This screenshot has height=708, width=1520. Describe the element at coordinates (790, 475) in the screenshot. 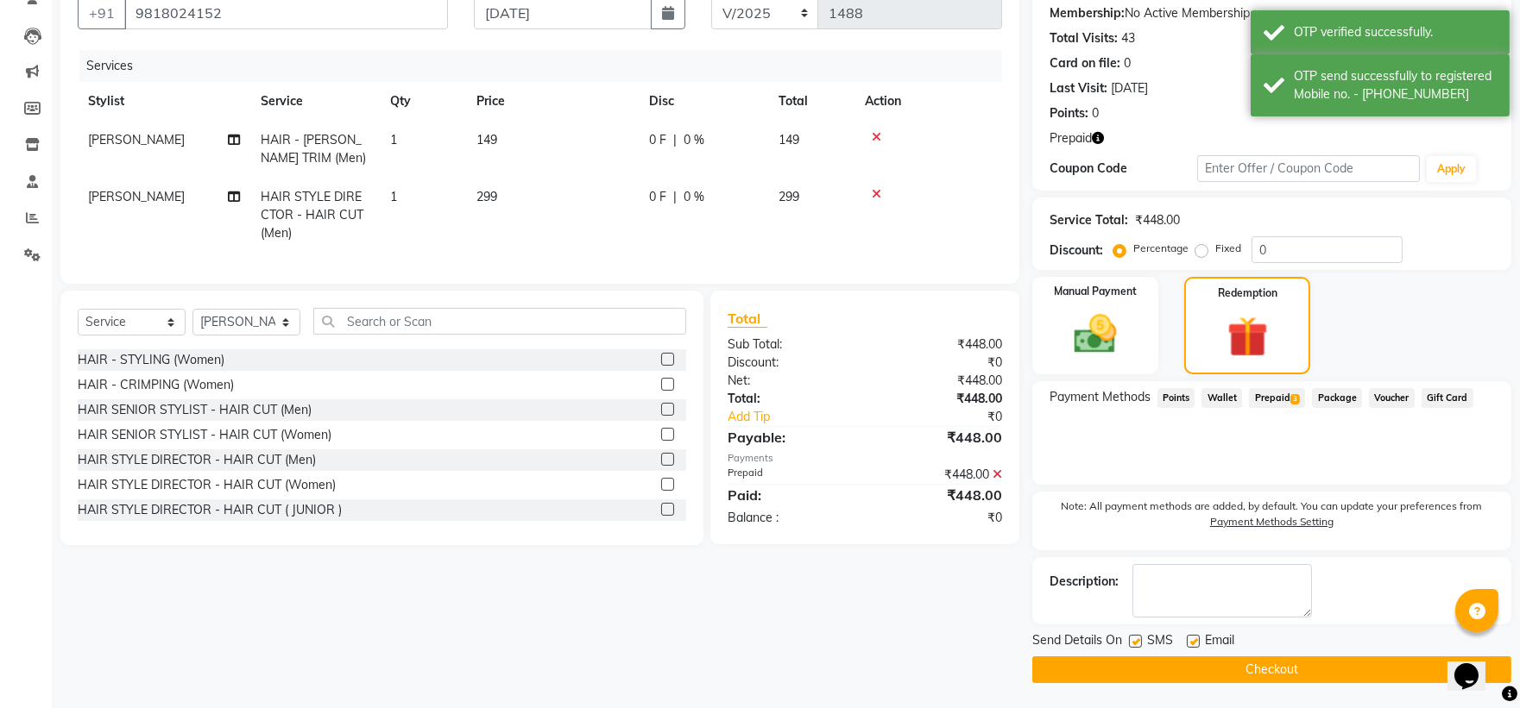

I see `div: Prepaid` at that location.